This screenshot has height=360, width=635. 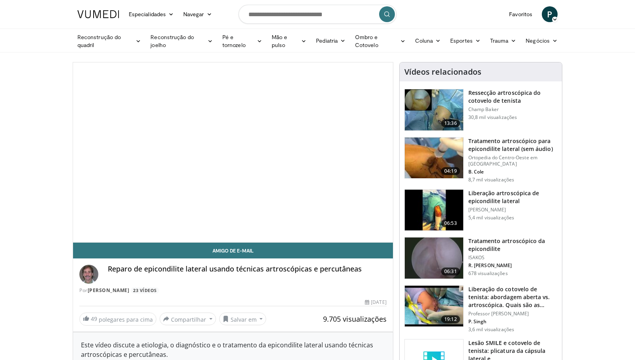 I want to click on font: Compartilhar, so click(x=188, y=319).